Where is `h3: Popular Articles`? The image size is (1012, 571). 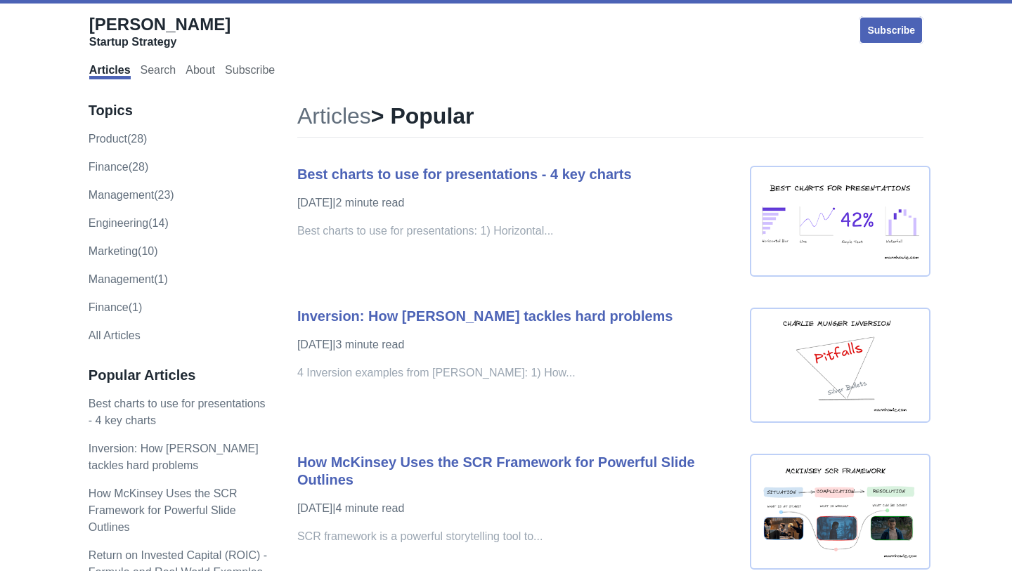 h3: Popular Articles is located at coordinates (178, 375).